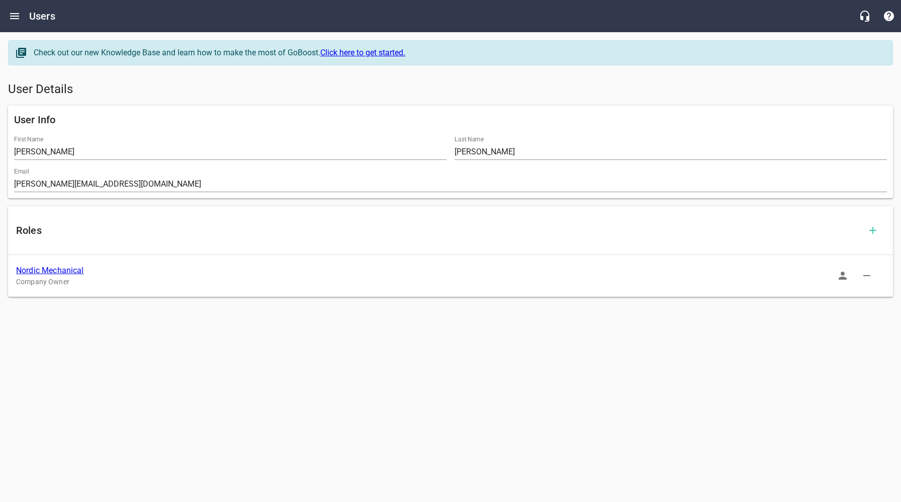 Image resolution: width=901 pixels, height=502 pixels. I want to click on label: Email, so click(22, 172).